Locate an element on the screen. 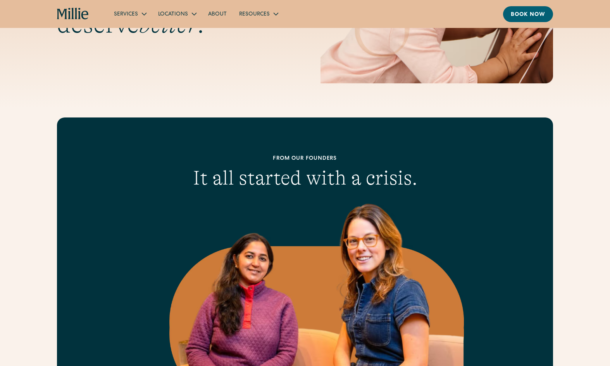  div: Book now is located at coordinates (528, 15).